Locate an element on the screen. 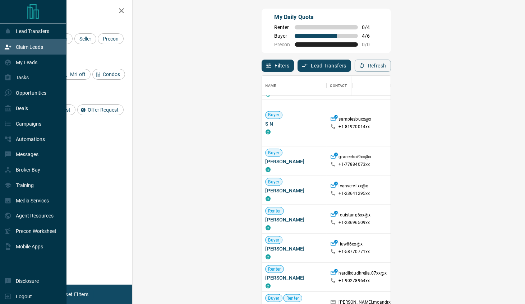 This screenshot has width=525, height=304. div: Seller is located at coordinates (85, 39).